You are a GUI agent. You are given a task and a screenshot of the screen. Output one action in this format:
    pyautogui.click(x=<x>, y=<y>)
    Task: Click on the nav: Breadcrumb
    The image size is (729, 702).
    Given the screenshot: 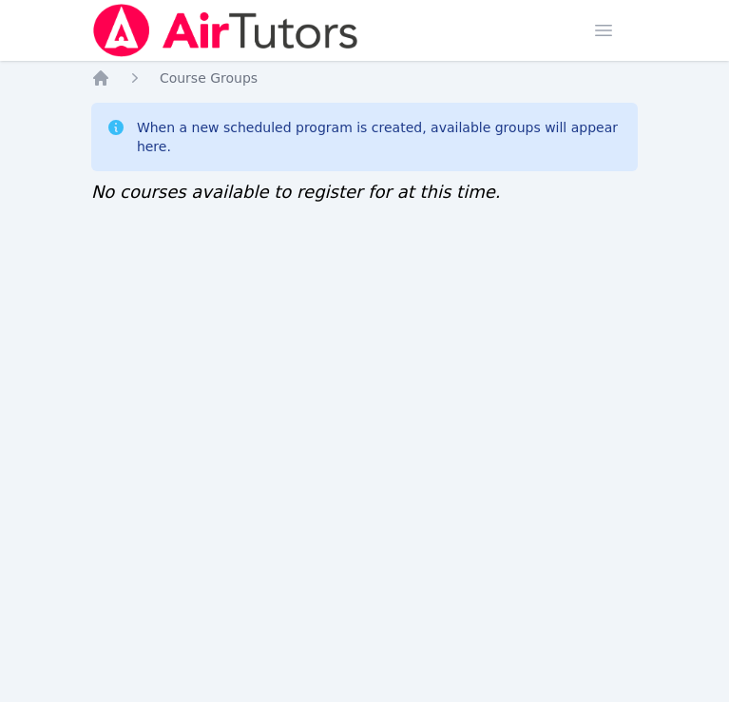 What is the action you would take?
    pyautogui.click(x=364, y=78)
    